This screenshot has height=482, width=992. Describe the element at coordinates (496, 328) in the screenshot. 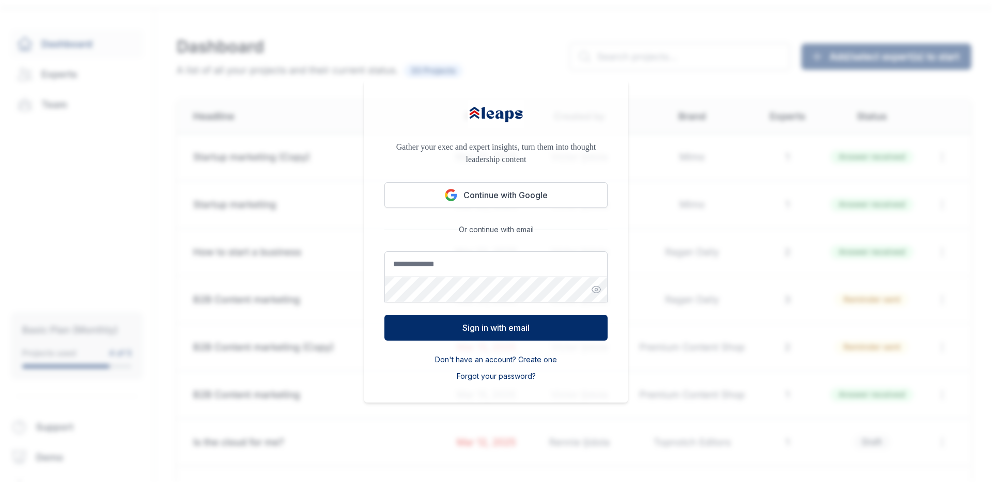

I see `button: Sign in with email` at that location.